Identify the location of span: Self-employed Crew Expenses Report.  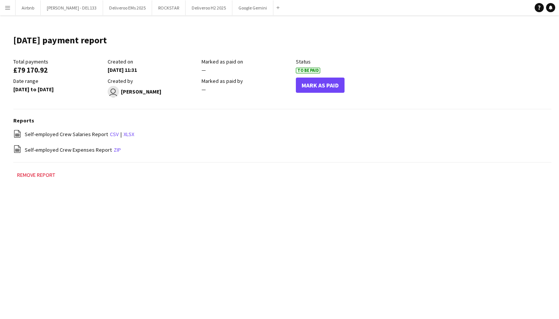
(68, 150).